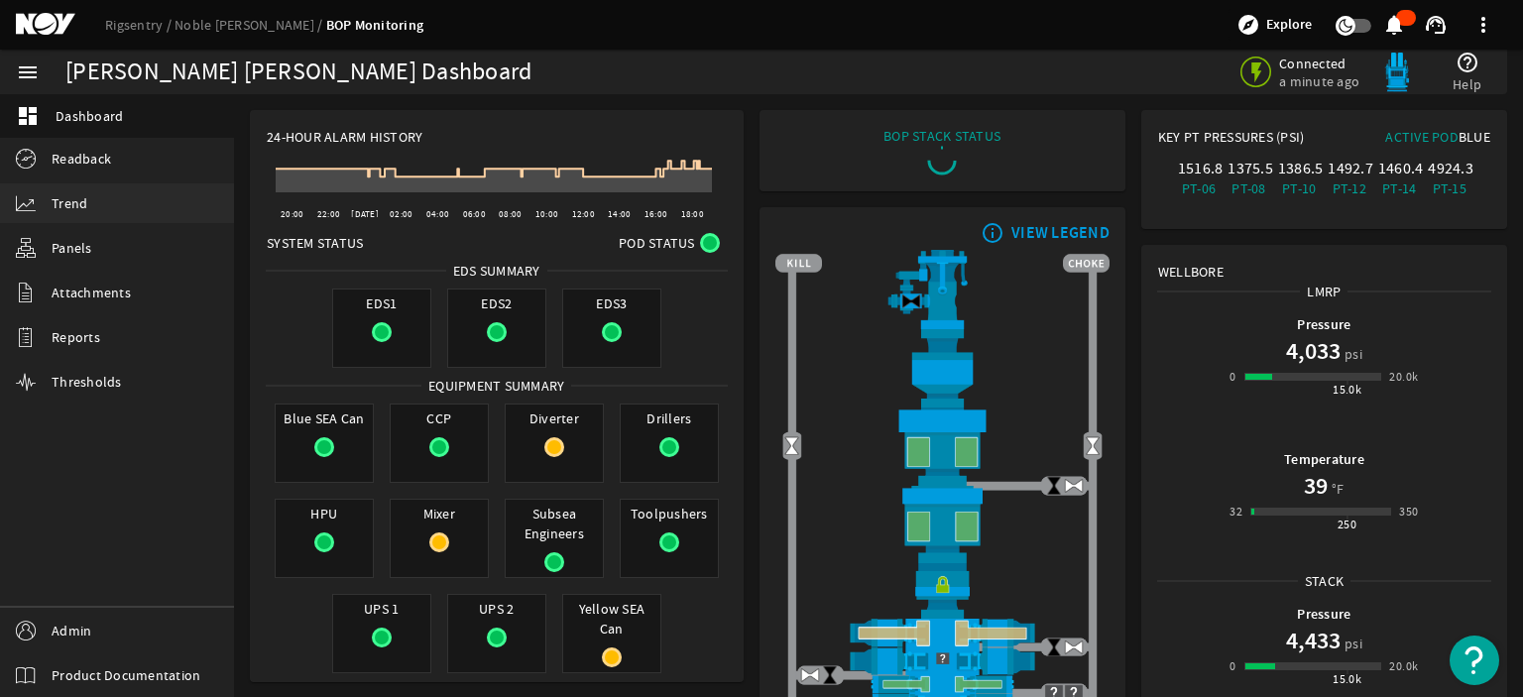 The height and width of the screenshot is (697, 1523). I want to click on span: UPS 1, so click(382, 609).